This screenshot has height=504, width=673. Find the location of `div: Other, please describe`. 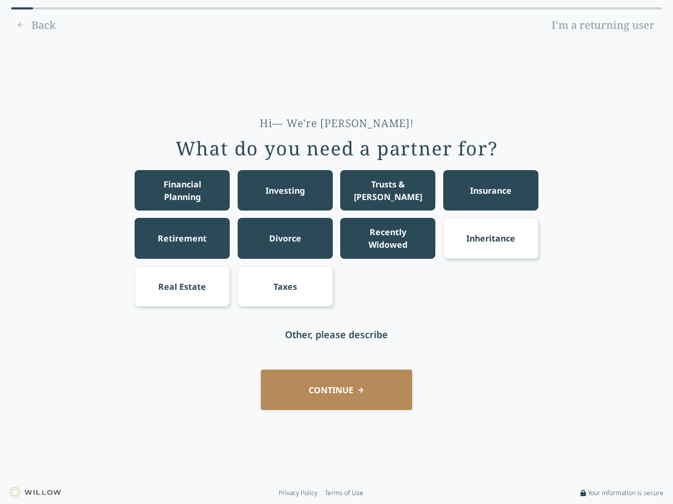

div: Other, please describe is located at coordinates (336, 335).